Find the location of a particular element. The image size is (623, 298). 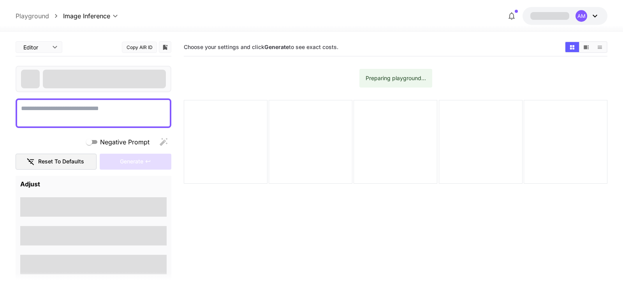

button: AM is located at coordinates (565, 16).